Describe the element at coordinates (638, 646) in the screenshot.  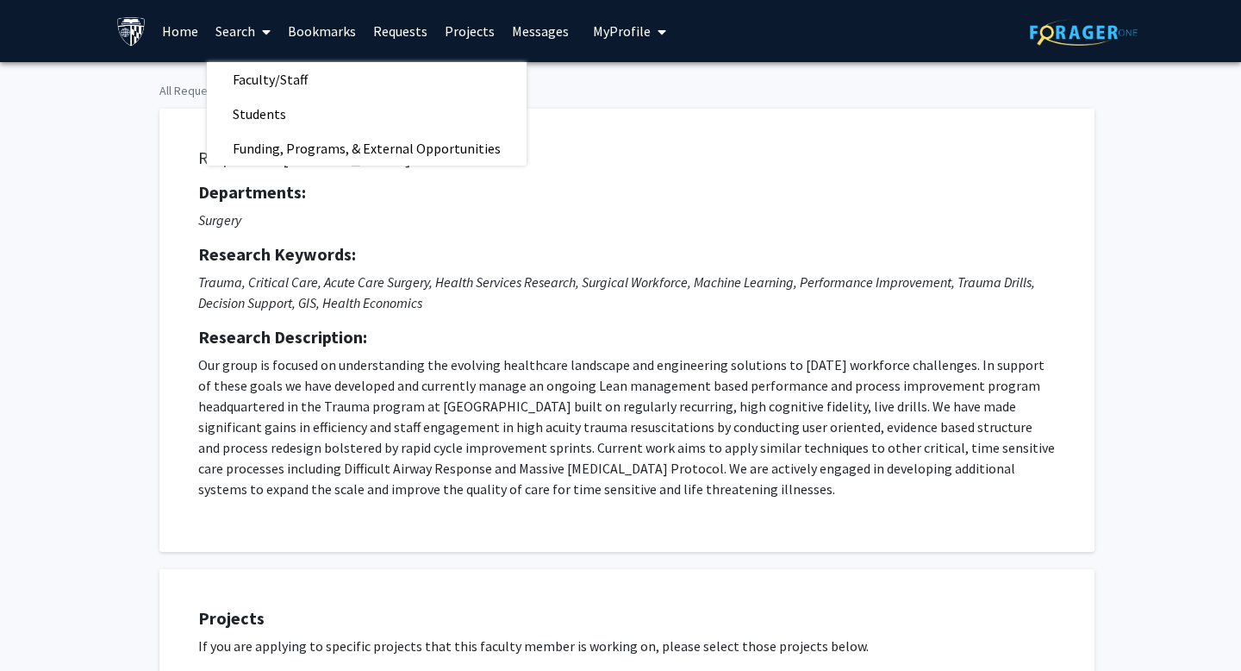
I see `p: If you are applying to specific projects that this faculty member is working on, please select th...` at that location.